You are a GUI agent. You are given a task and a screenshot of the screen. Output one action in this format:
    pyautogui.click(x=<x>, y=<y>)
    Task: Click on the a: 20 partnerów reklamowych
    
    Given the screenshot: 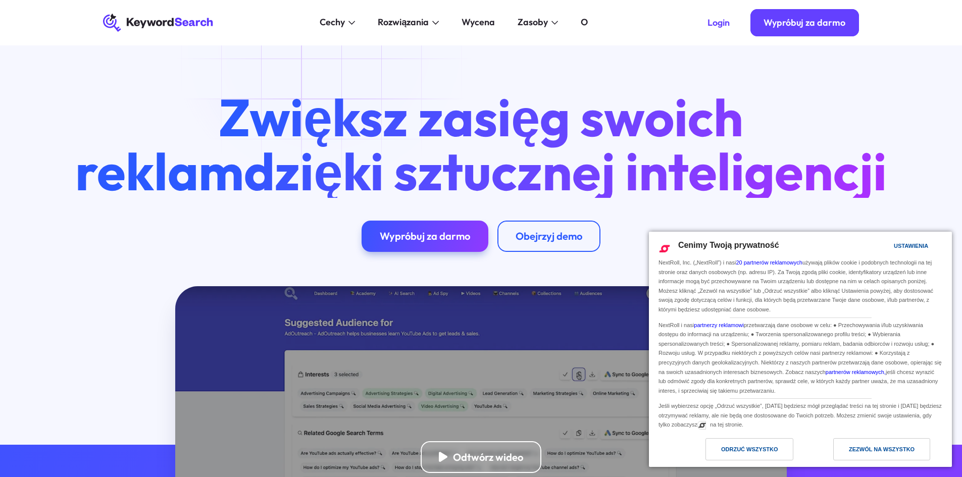 What is the action you would take?
    pyautogui.click(x=769, y=263)
    